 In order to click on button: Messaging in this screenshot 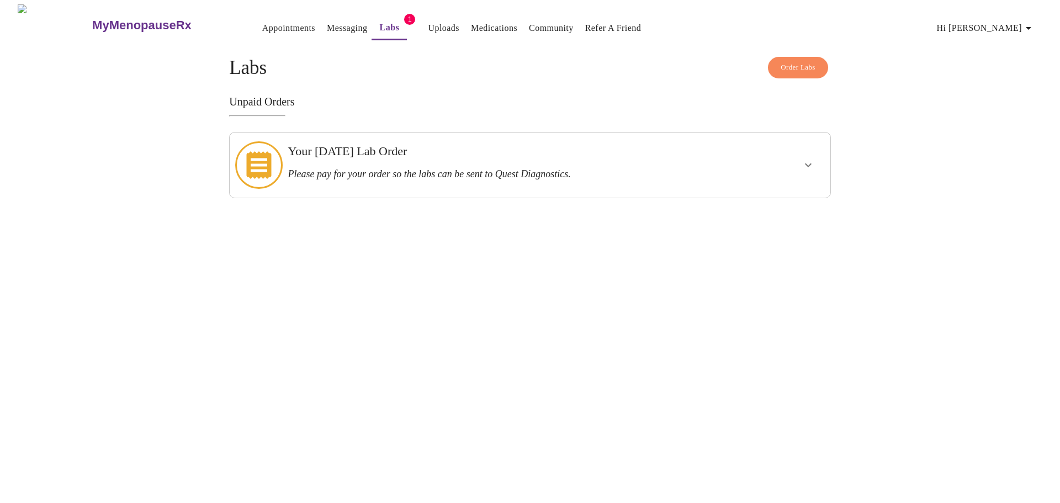, I will do `click(347, 28)`.